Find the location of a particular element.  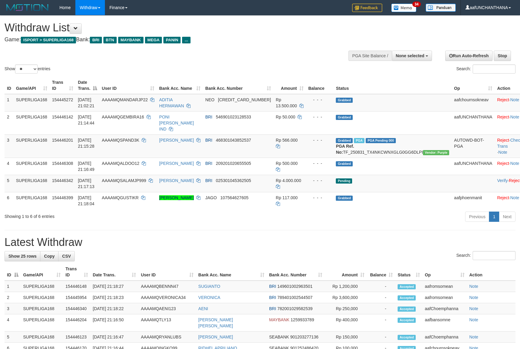

a: Run Auto-Refresh is located at coordinates (468, 56).